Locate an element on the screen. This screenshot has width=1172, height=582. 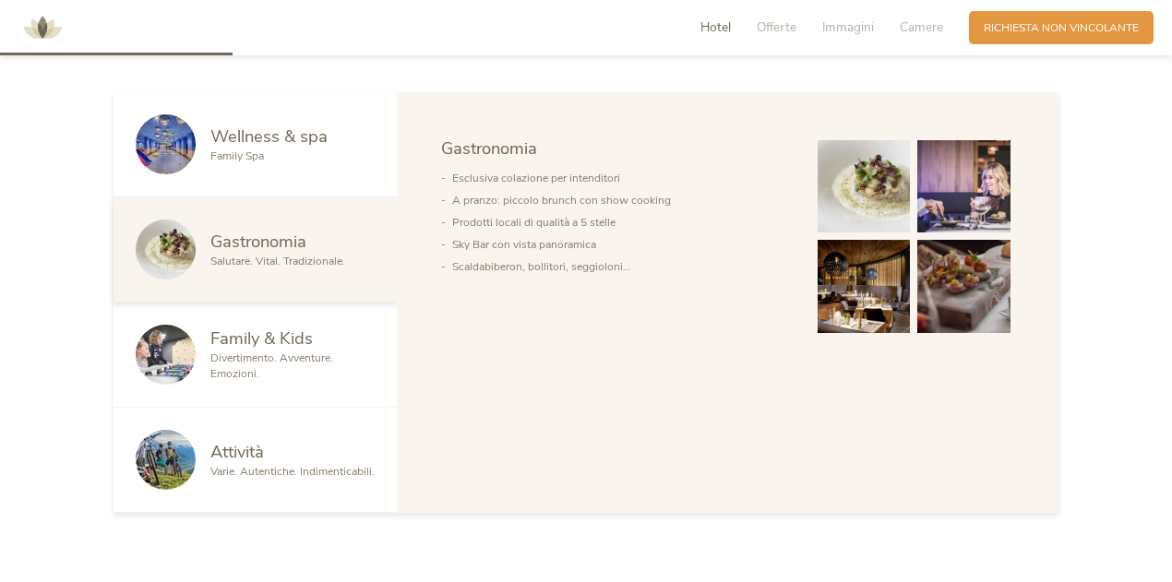
span: Wellness & spa is located at coordinates (268, 136).